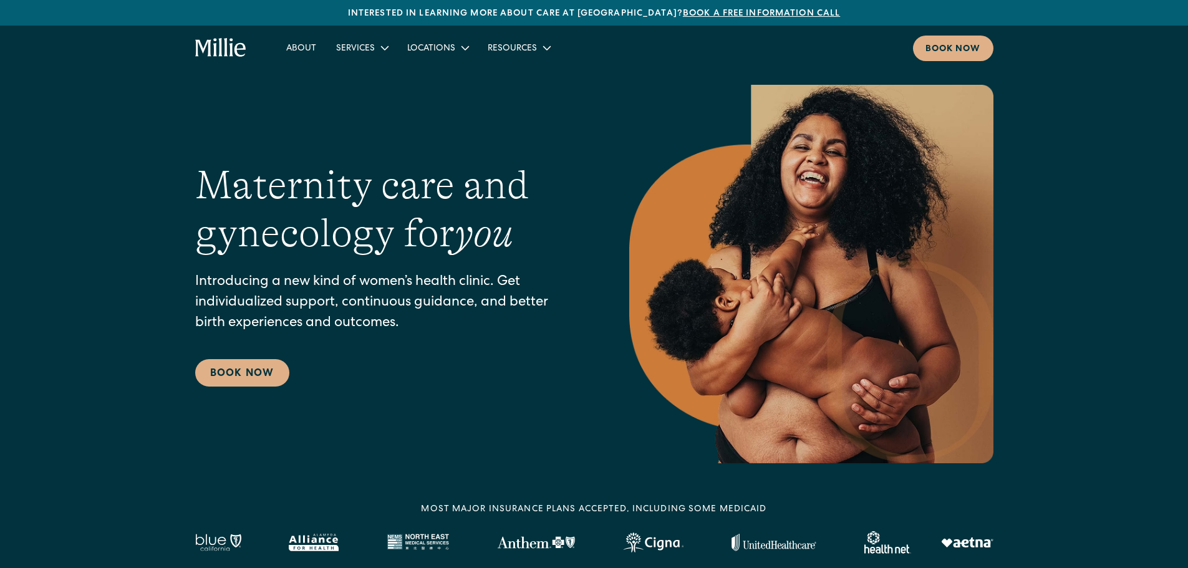 This screenshot has height=568, width=1188. I want to click on img: United Healthcare logo, so click(774, 543).